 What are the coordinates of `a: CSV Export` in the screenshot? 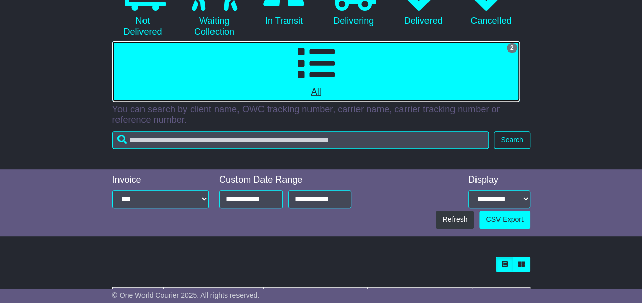 It's located at (504, 219).